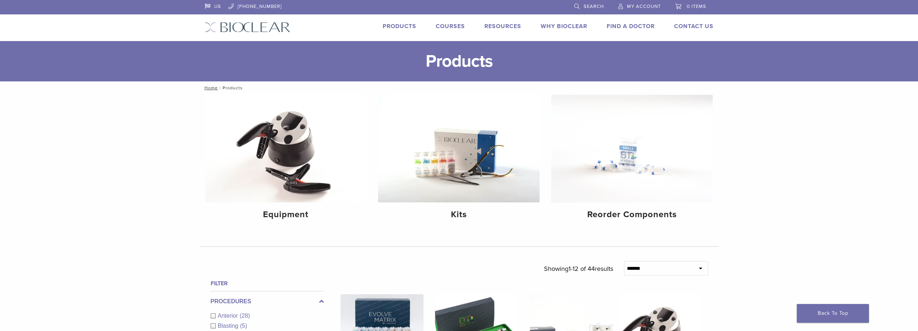 This screenshot has height=331, width=918. Describe the element at coordinates (286, 215) in the screenshot. I see `h4: Equipment` at that location.